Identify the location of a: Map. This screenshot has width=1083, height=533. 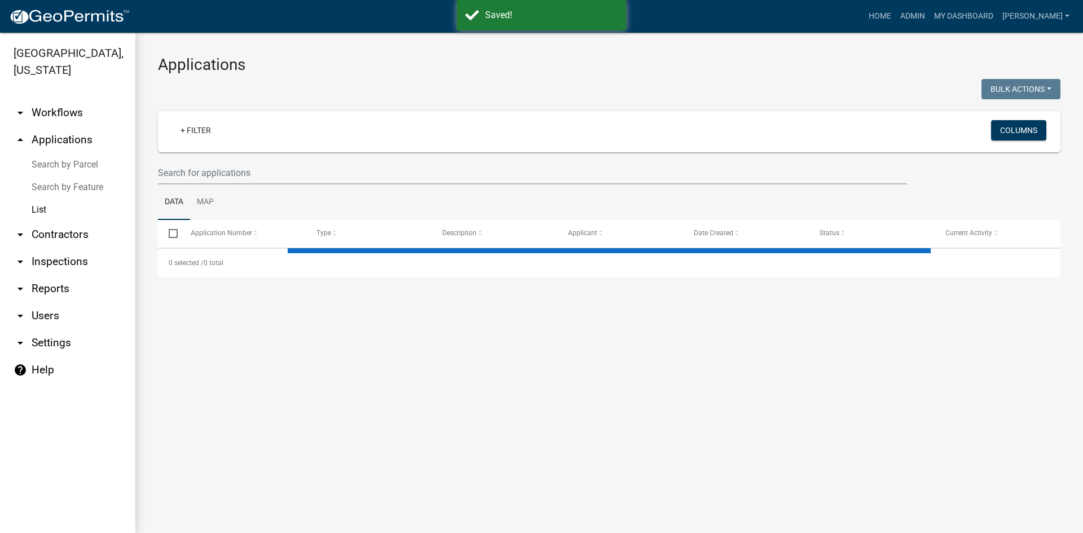
(205, 202).